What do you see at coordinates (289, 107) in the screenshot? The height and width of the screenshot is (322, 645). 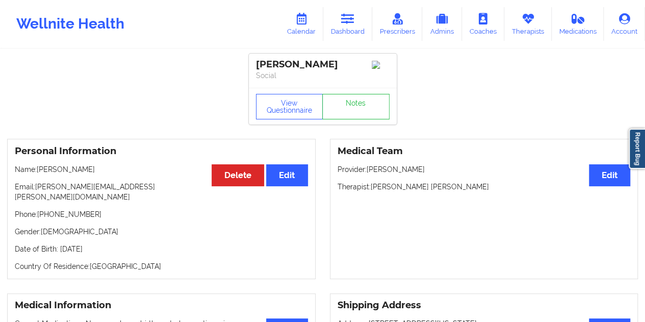 I see `button: View Questionnaire` at bounding box center [289, 107].